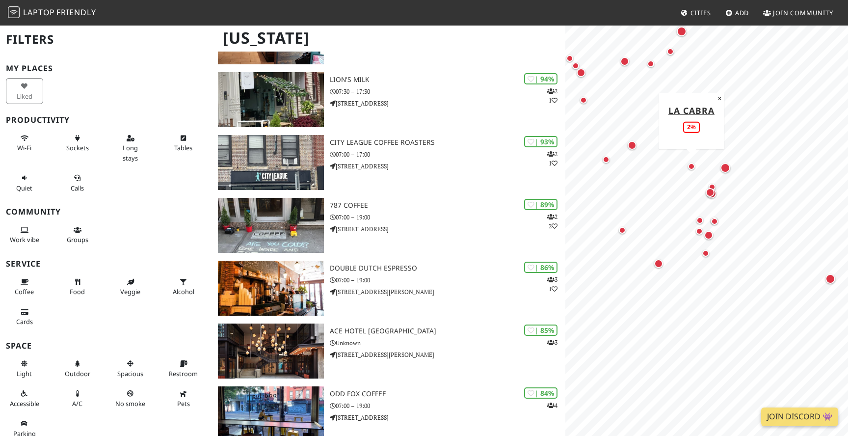 The image size is (848, 436). Describe the element at coordinates (719, 98) in the screenshot. I see `button: Close popup` at that location.